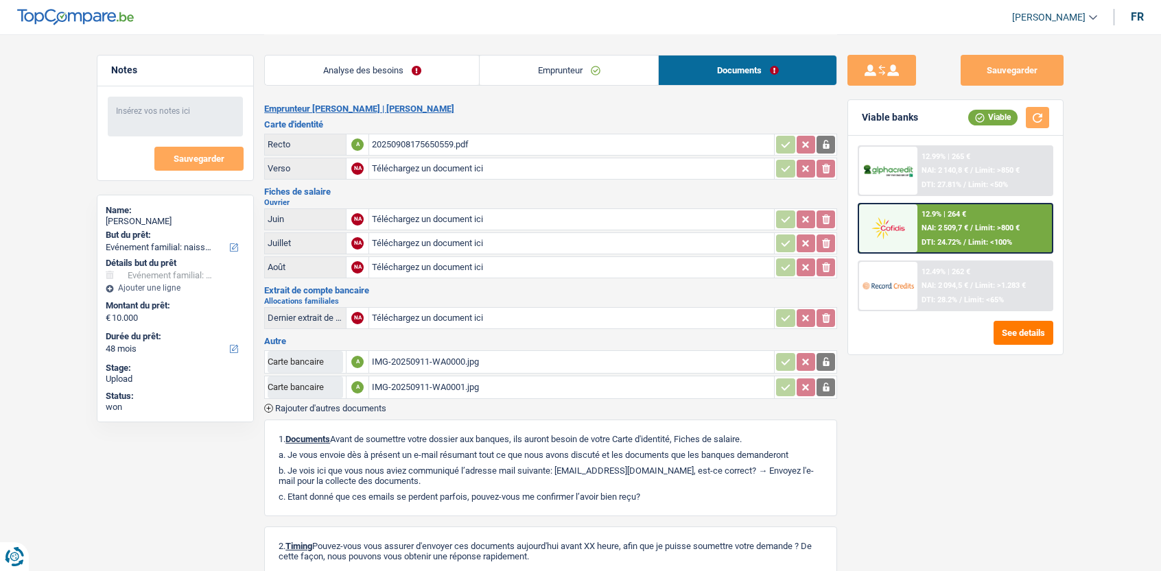 The image size is (1161, 571). What do you see at coordinates (175, 70) in the screenshot?
I see `h5: Notes` at bounding box center [175, 70].